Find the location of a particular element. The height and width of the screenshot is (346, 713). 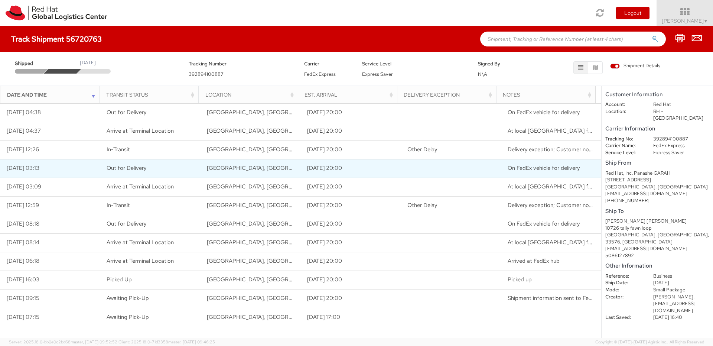

h5: Ship To is located at coordinates (657, 211).